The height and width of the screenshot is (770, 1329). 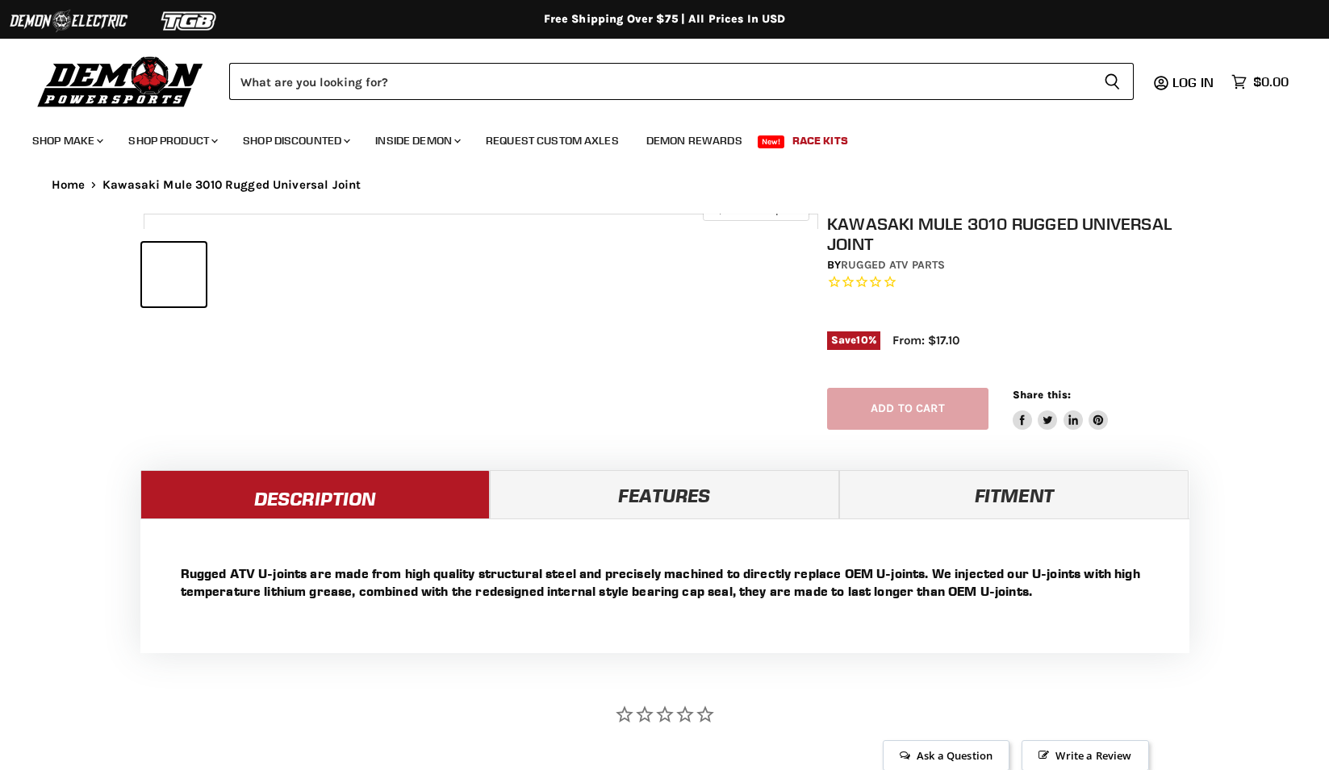 What do you see at coordinates (1041, 394) in the screenshot?
I see `span: Share this:` at bounding box center [1041, 394].